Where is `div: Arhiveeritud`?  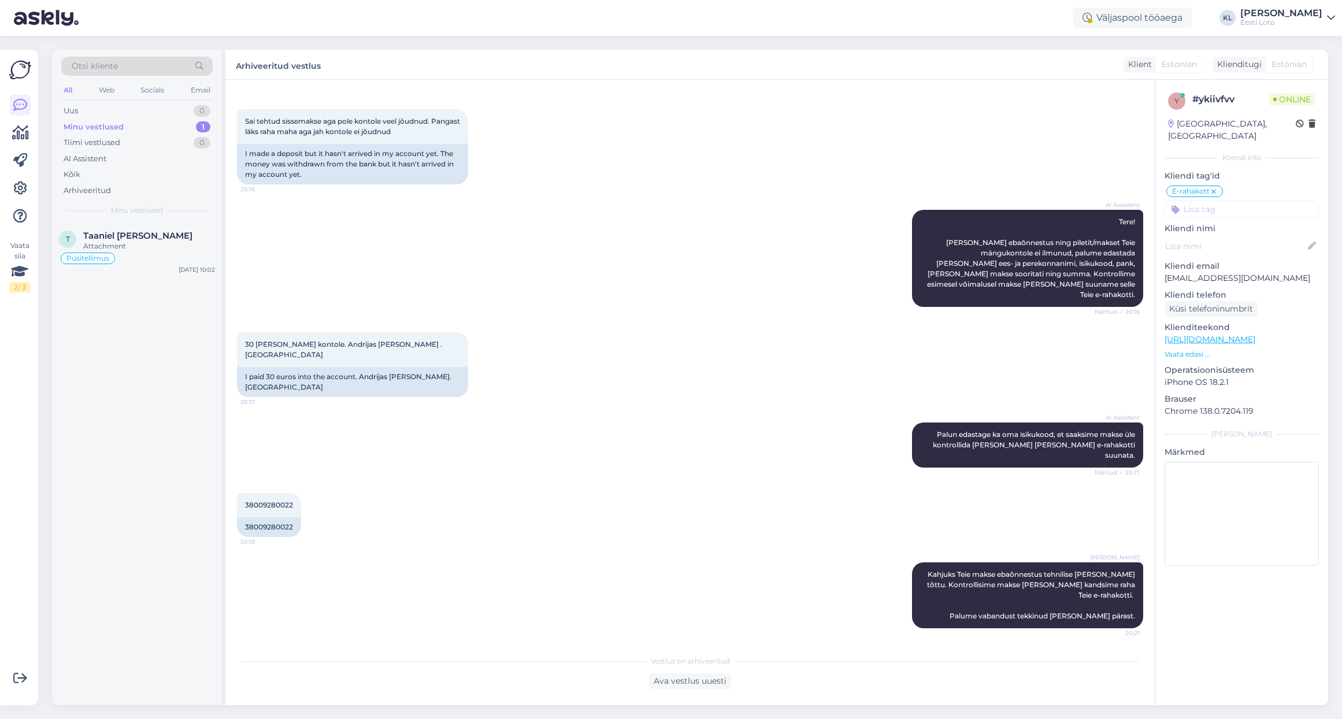
div: Arhiveeritud is located at coordinates (87, 191).